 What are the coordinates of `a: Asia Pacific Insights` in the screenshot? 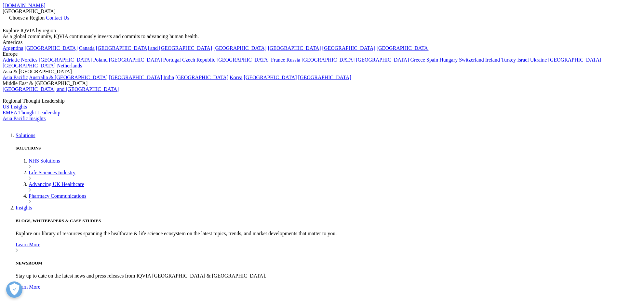 It's located at (24, 118).